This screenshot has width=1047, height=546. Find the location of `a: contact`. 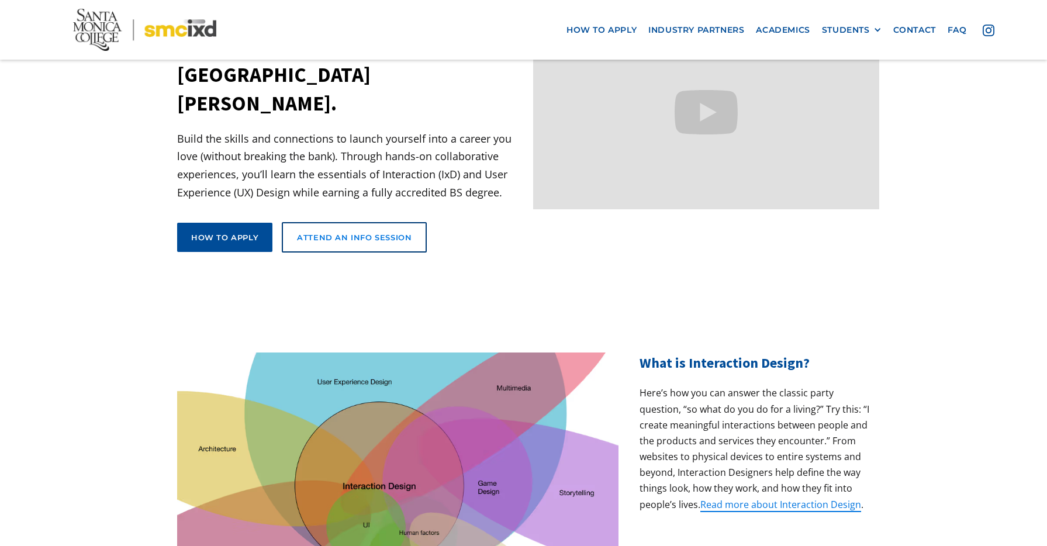

a: contact is located at coordinates (914, 29).